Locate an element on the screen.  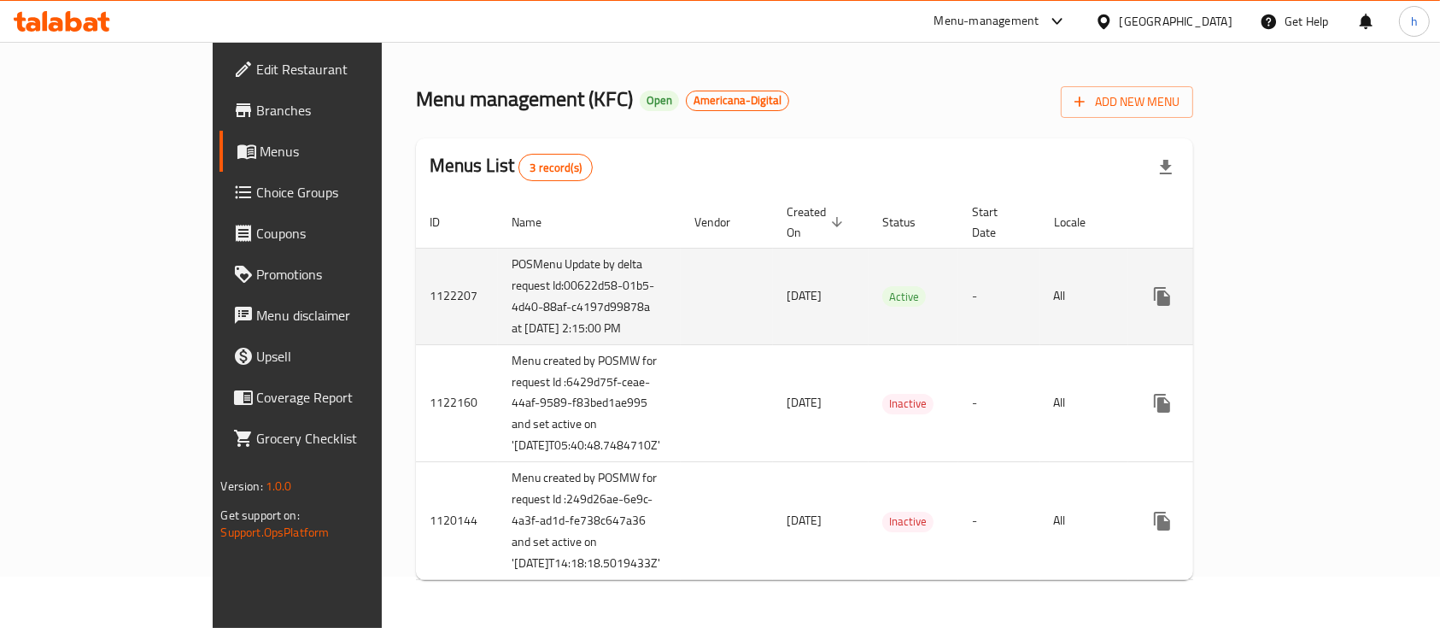
span: Branches is located at coordinates (348, 110).